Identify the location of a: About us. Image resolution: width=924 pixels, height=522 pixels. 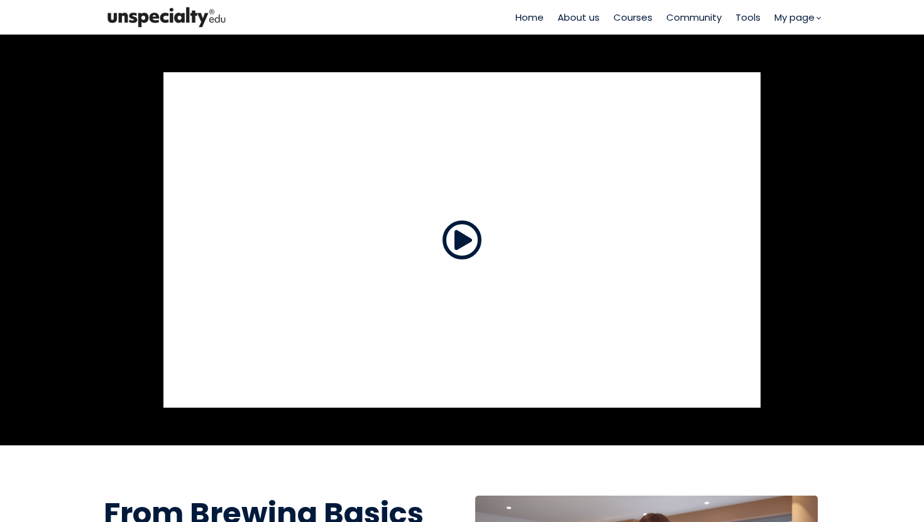
(578, 17).